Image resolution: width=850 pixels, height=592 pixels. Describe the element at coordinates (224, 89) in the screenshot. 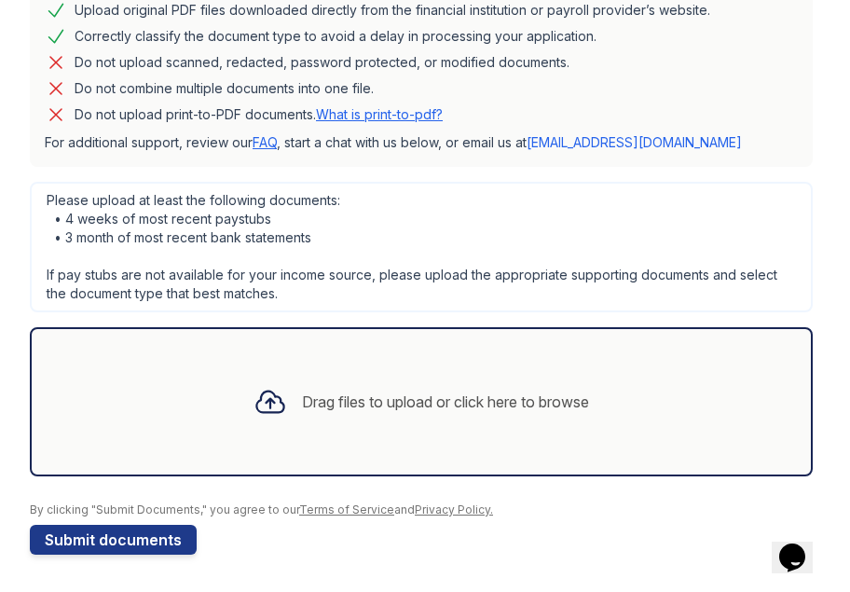

I see `div: Do not combine multiple documents into one file.` at that location.